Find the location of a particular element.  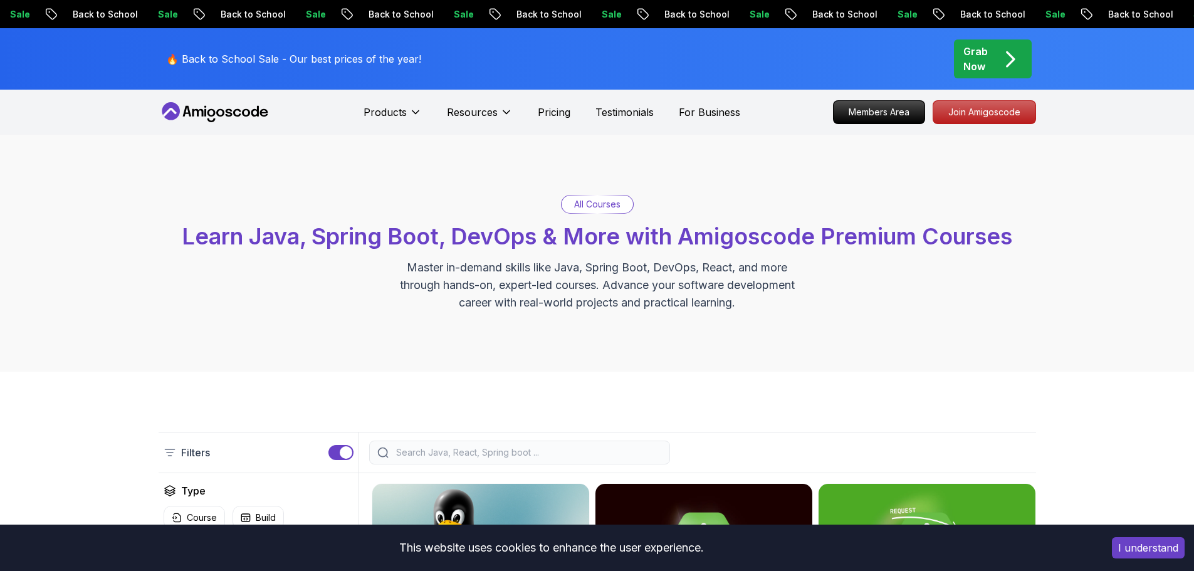

button: Build is located at coordinates (258, 518).